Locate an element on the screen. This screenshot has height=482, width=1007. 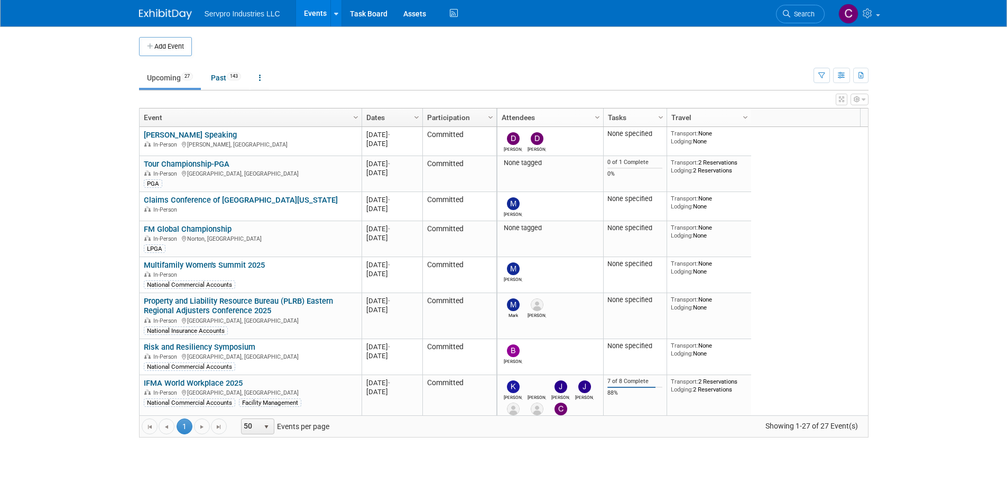
img: Delana Conger is located at coordinates (537, 139).